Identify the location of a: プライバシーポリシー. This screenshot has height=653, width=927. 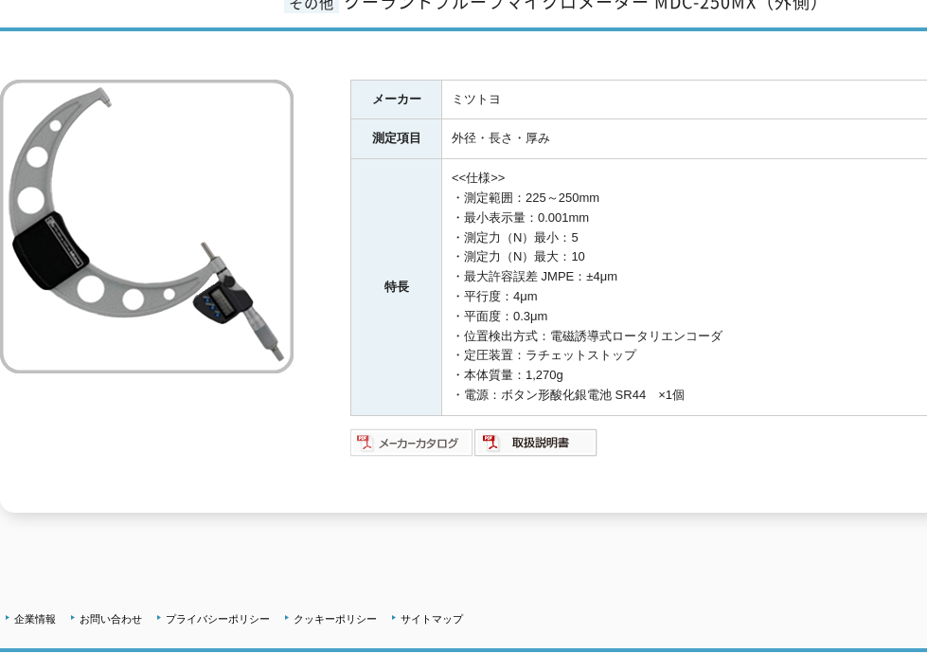
(218, 618).